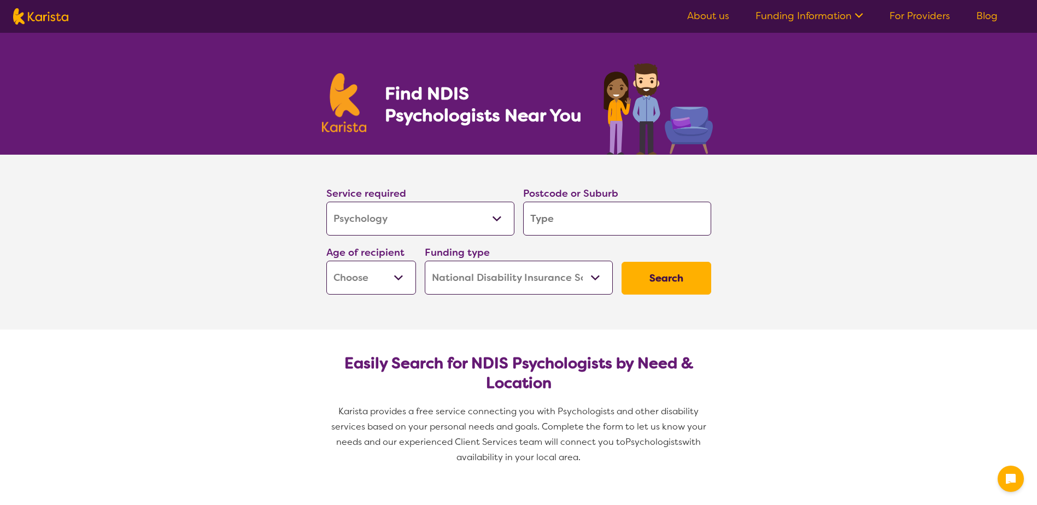  What do you see at coordinates (987, 16) in the screenshot?
I see `a: Blog` at bounding box center [987, 16].